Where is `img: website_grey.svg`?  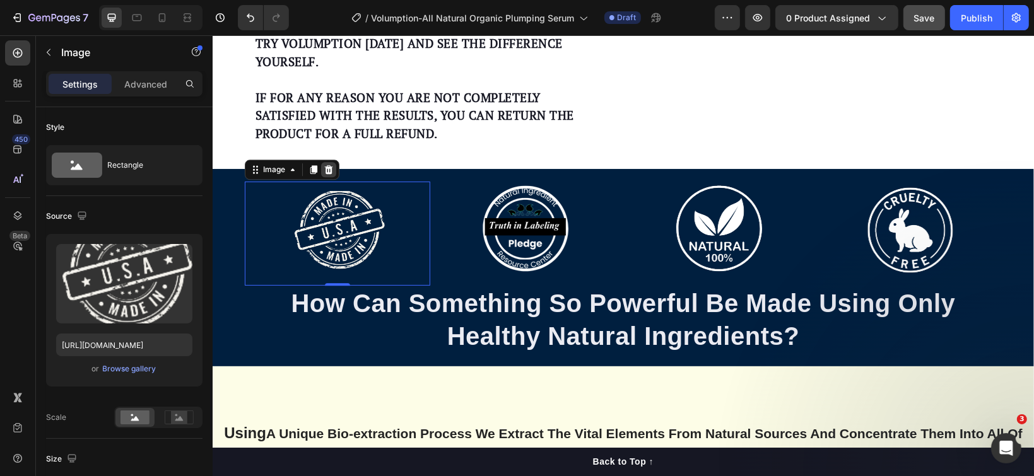 img: website_grey.svg is located at coordinates (25, 38).